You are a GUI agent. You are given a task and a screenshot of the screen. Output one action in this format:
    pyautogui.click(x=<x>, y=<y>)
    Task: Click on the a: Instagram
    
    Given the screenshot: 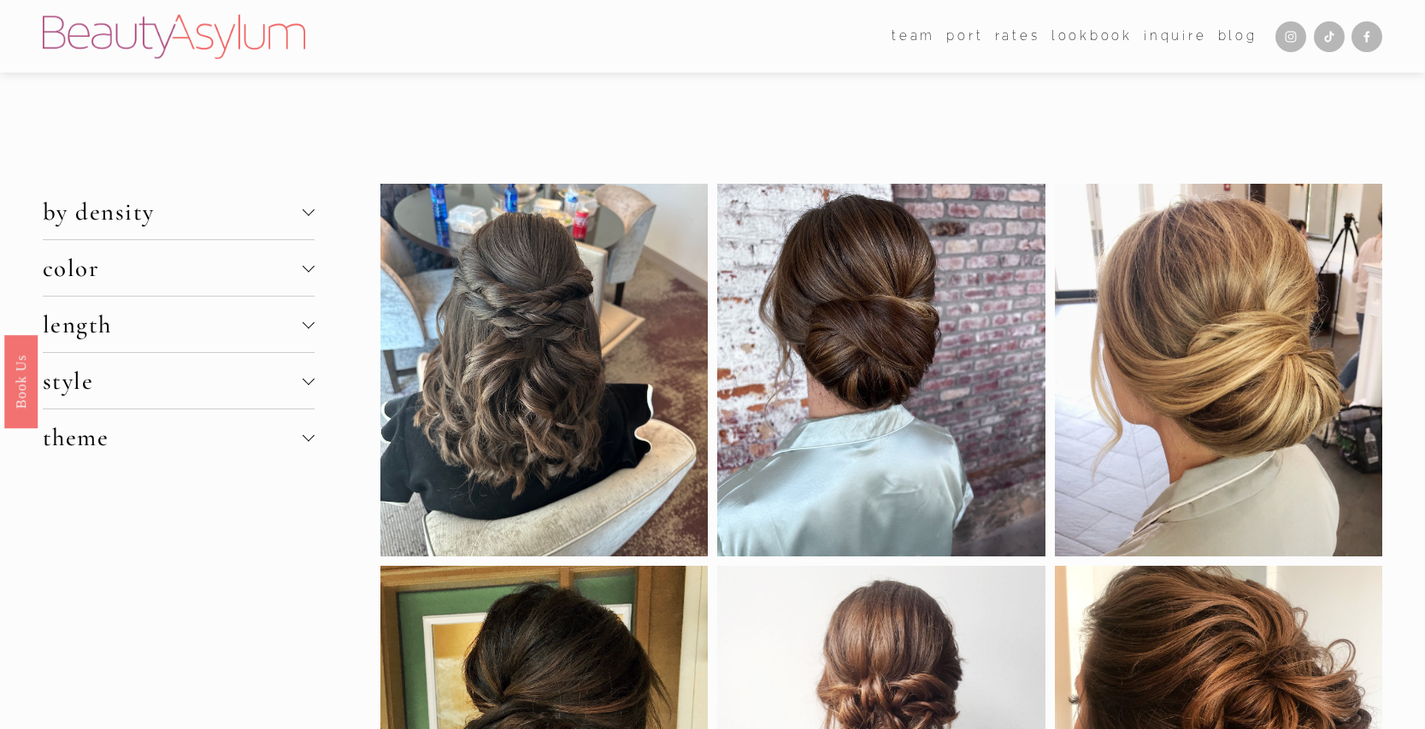 What is the action you would take?
    pyautogui.click(x=1291, y=37)
    